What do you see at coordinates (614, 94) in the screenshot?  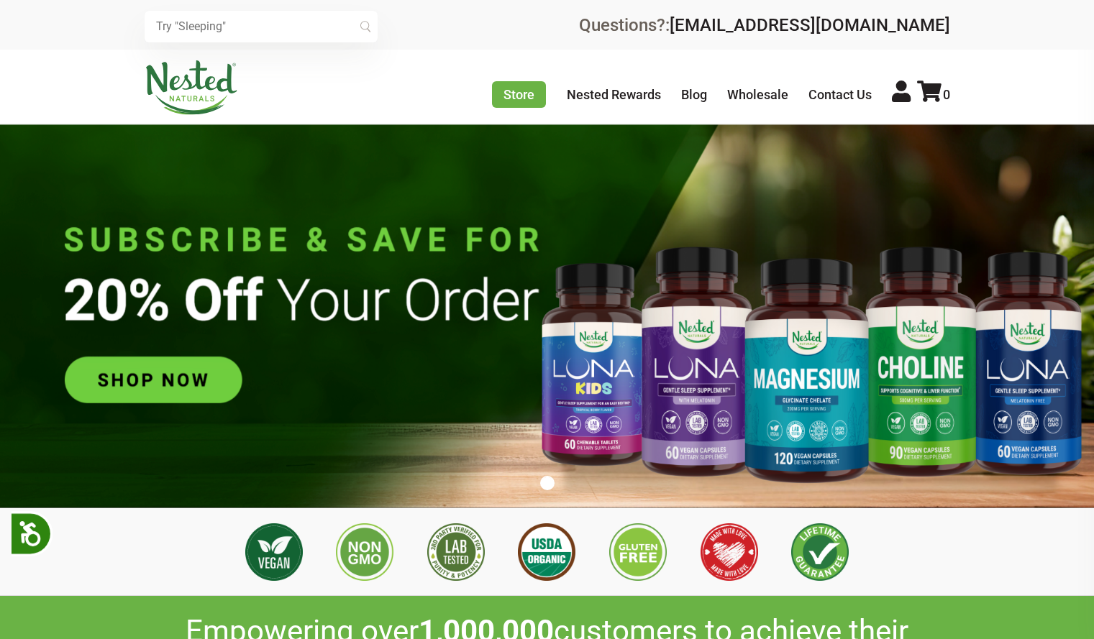 I see `a: Nested Rewards` at bounding box center [614, 94].